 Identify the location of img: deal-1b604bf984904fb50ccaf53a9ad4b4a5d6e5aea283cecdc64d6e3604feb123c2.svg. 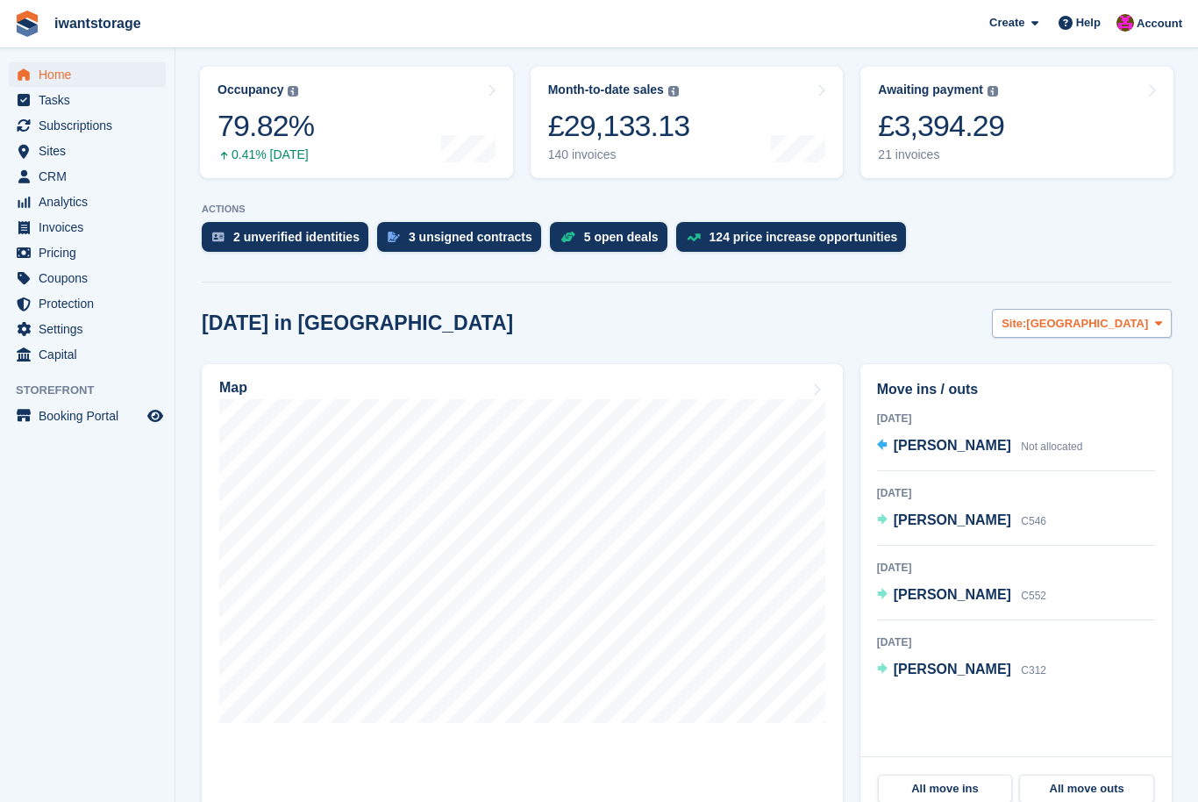
(567, 237).